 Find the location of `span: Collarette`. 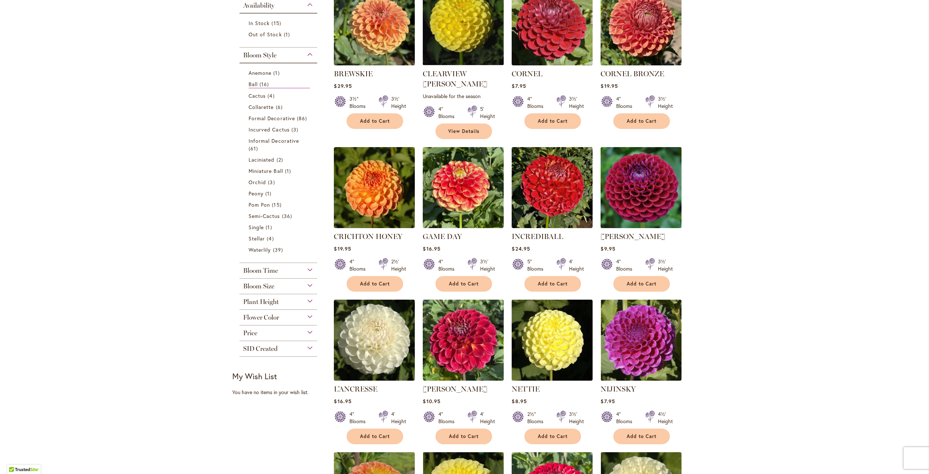

span: Collarette is located at coordinates (261, 107).